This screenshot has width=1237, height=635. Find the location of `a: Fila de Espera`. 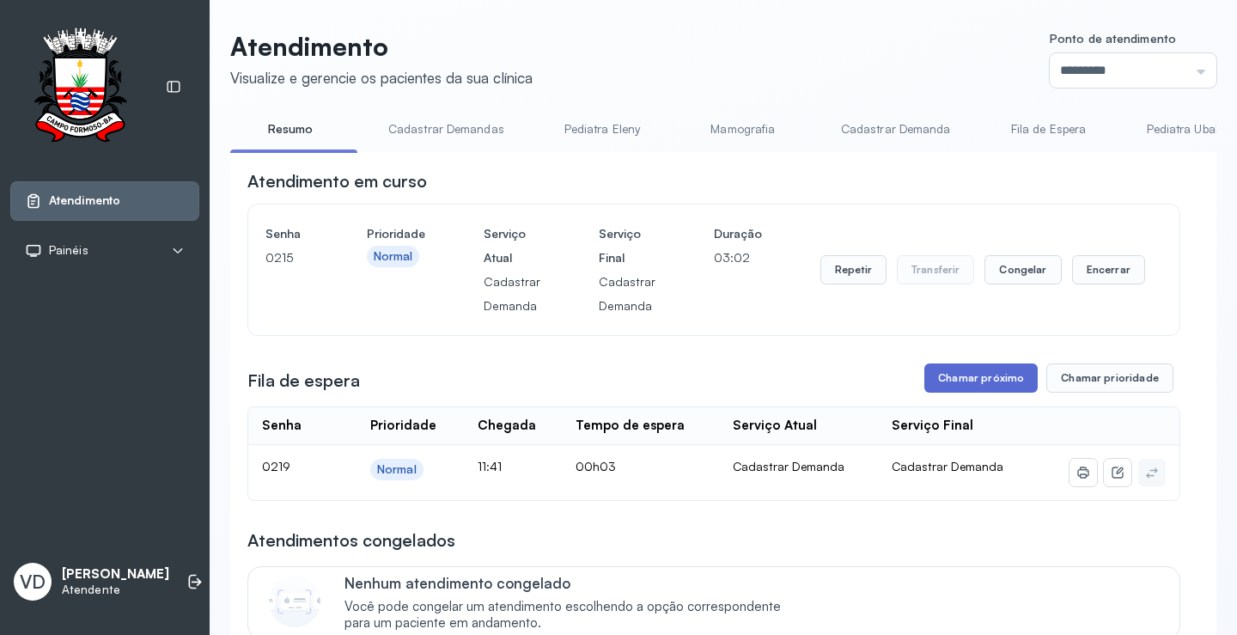

a: Fila de Espera is located at coordinates (1048, 129).